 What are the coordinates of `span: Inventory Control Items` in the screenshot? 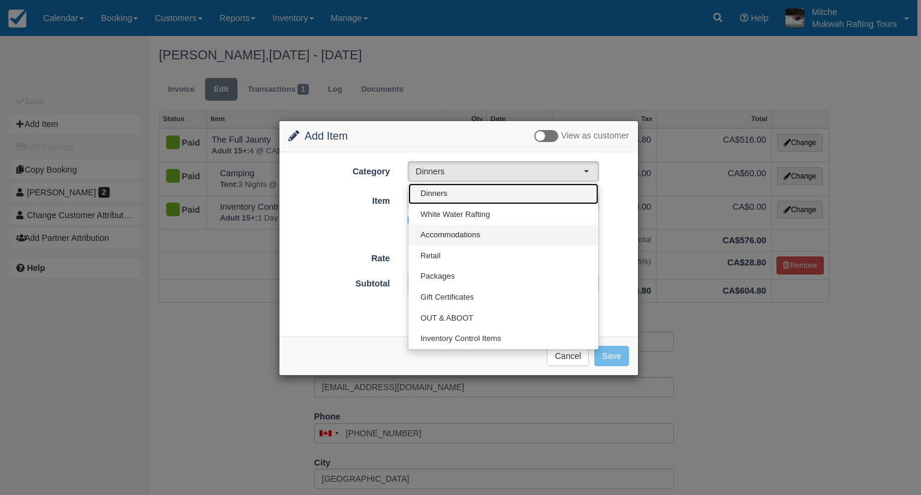 It's located at (460, 339).